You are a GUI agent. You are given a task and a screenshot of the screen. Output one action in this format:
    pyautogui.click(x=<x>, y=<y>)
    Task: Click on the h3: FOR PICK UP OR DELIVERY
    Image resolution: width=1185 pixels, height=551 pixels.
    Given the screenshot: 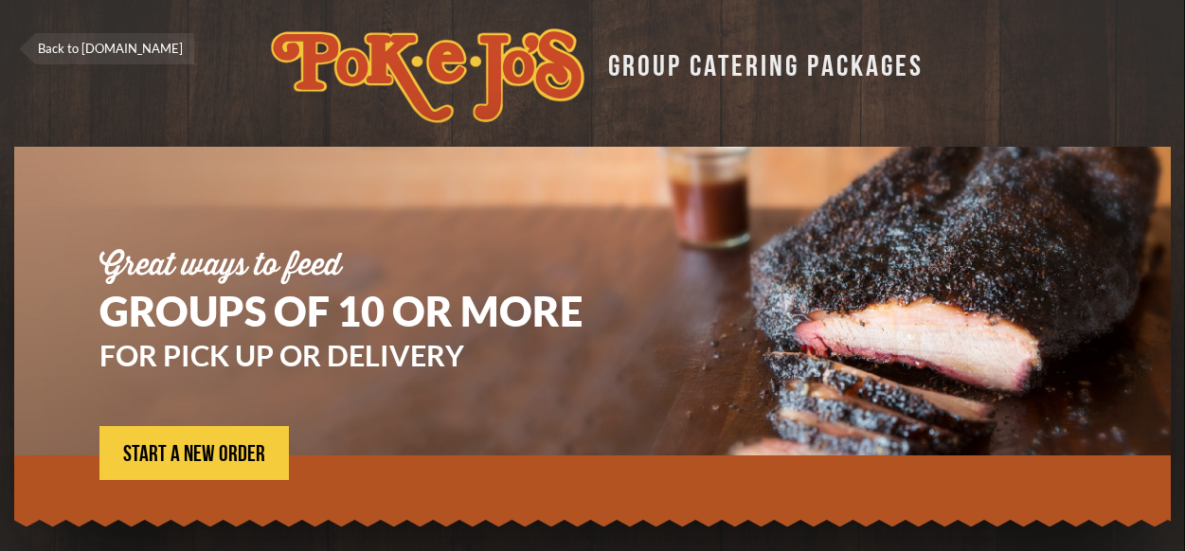 What is the action you would take?
    pyautogui.click(x=355, y=355)
    